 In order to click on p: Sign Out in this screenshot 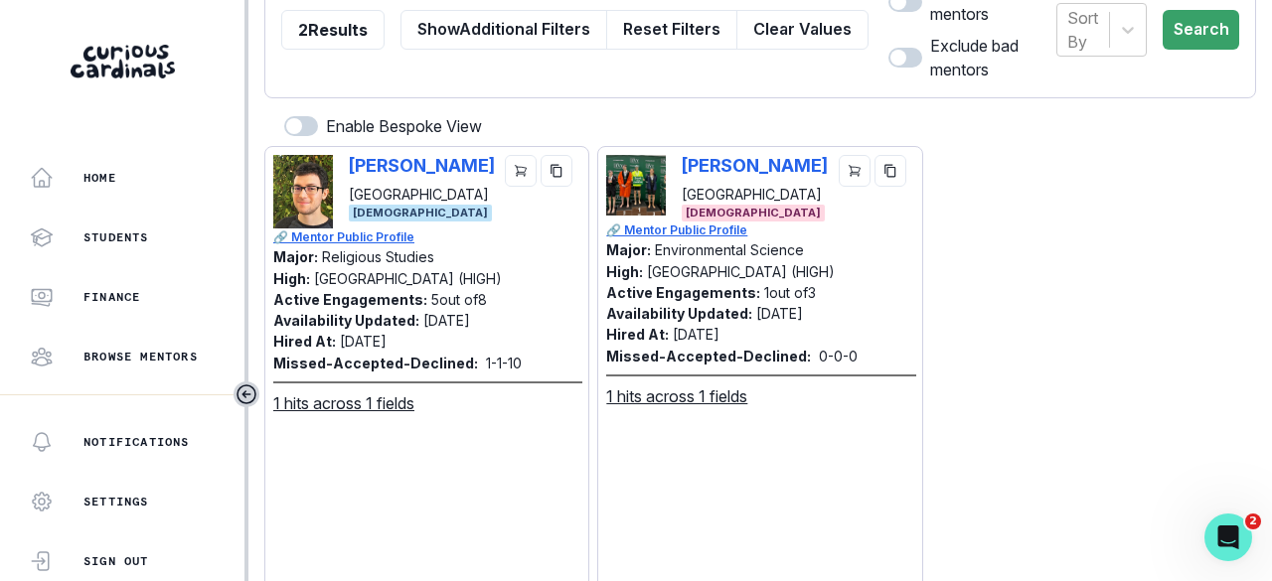, I will do `click(116, 561)`.